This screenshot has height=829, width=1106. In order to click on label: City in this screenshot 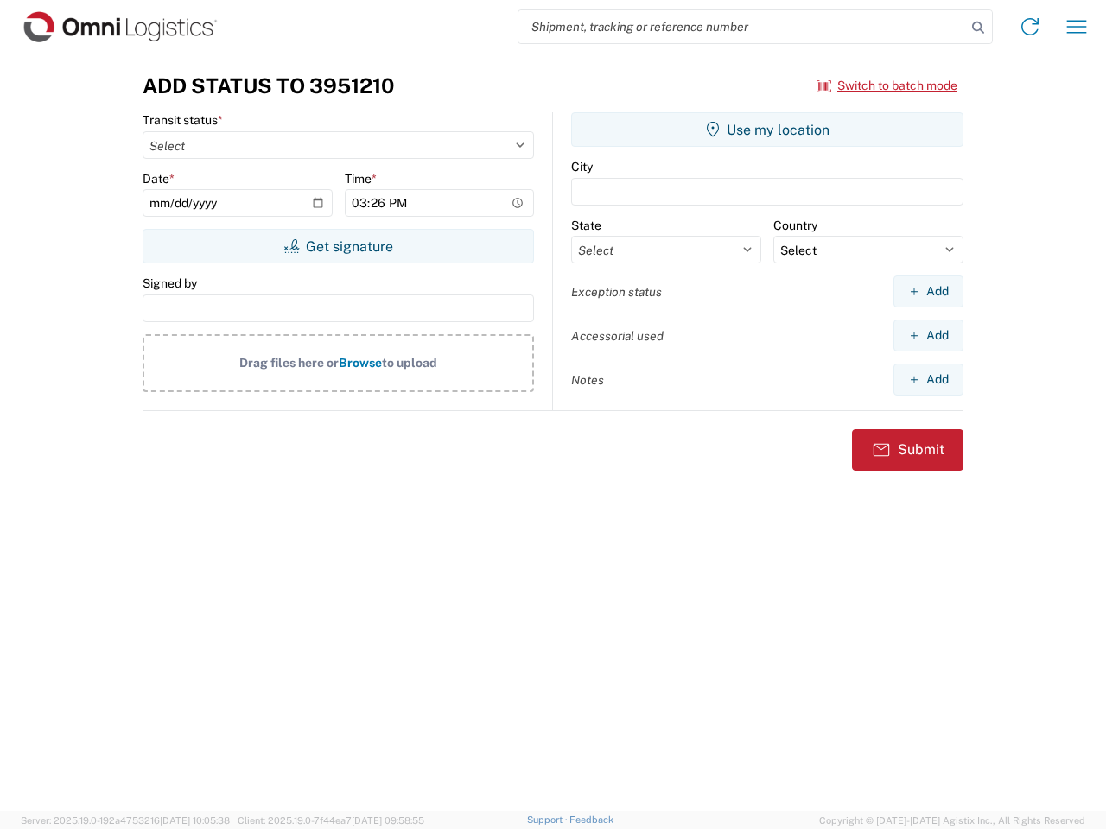, I will do `click(581, 167)`.